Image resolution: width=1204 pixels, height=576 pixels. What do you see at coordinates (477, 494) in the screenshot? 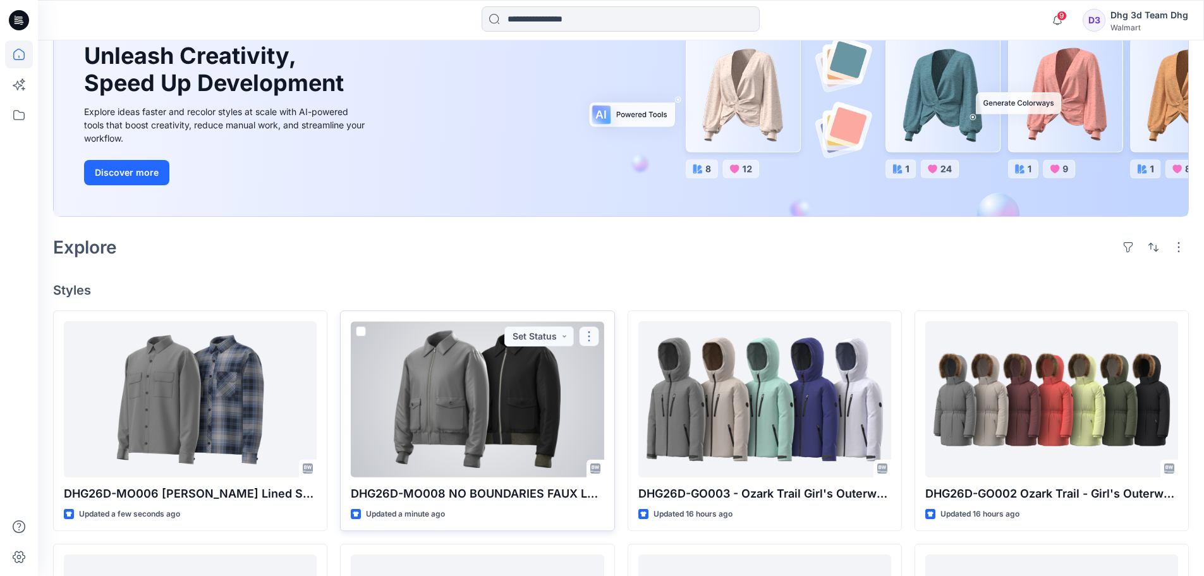
I see `p: DHG26D-MO008 NO BOUNDARIES FAUX LEATHER JACKET` at bounding box center [477, 494].